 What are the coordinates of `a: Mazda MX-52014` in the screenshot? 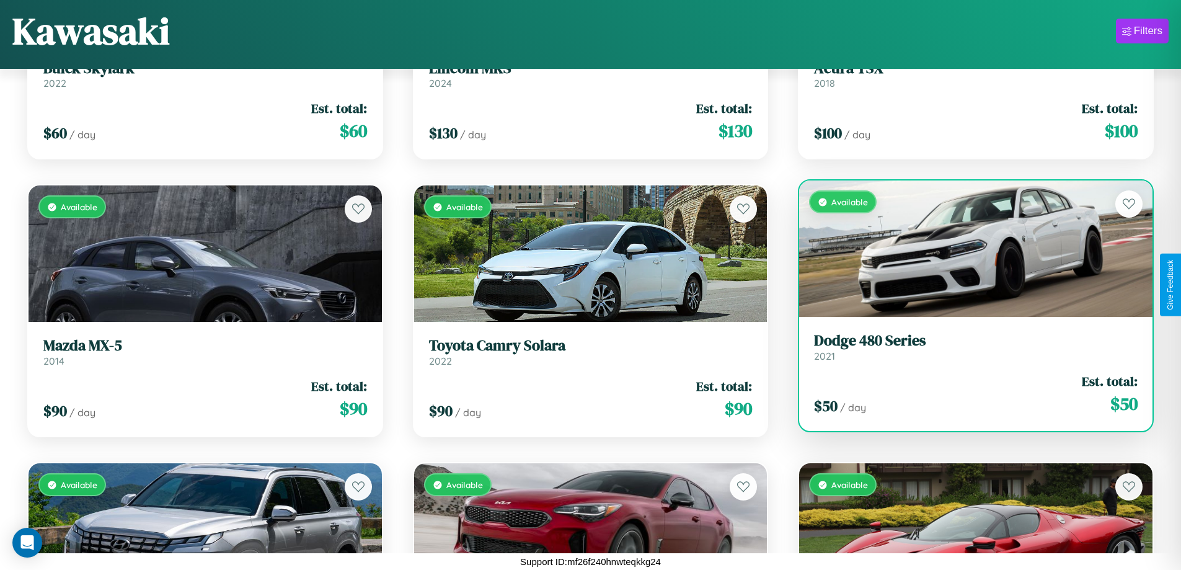 It's located at (205, 352).